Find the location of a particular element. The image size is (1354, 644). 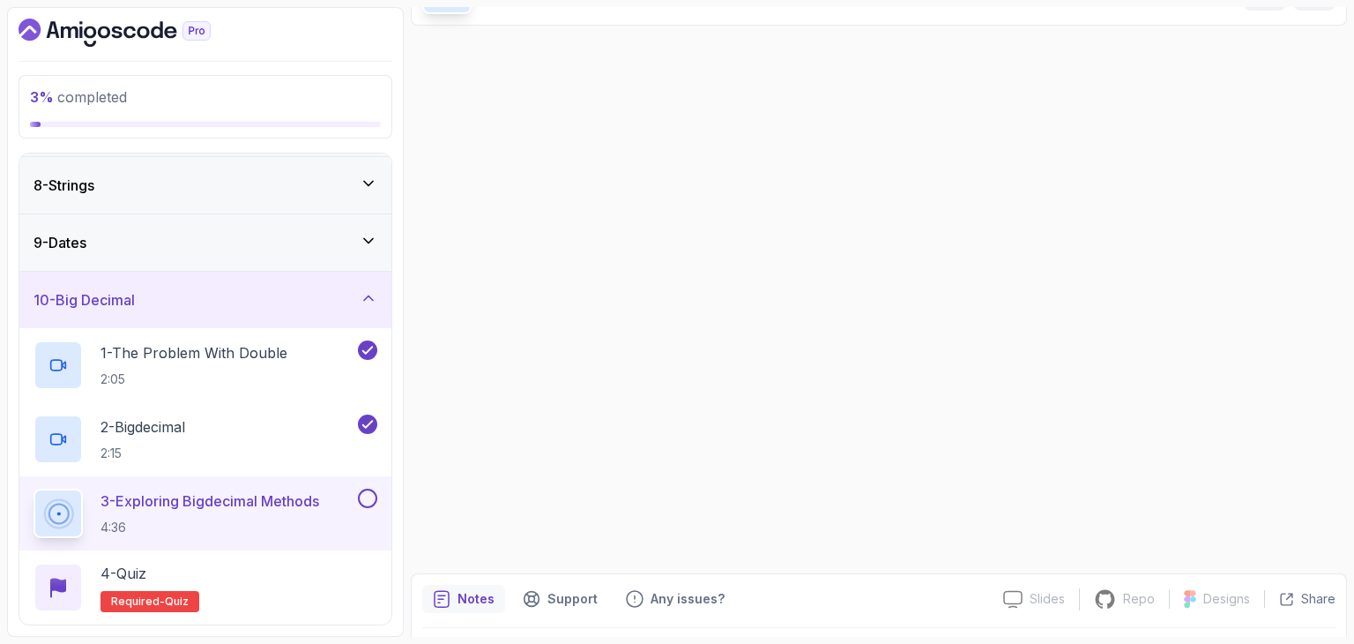

a: Dashboard is located at coordinates (135, 33).